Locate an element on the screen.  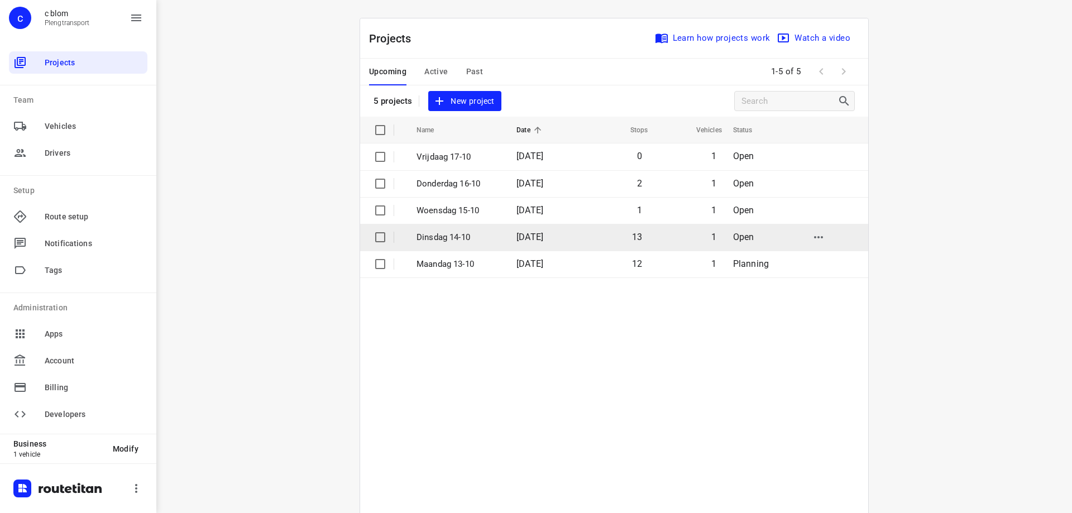
span: Stops is located at coordinates (632, 130).